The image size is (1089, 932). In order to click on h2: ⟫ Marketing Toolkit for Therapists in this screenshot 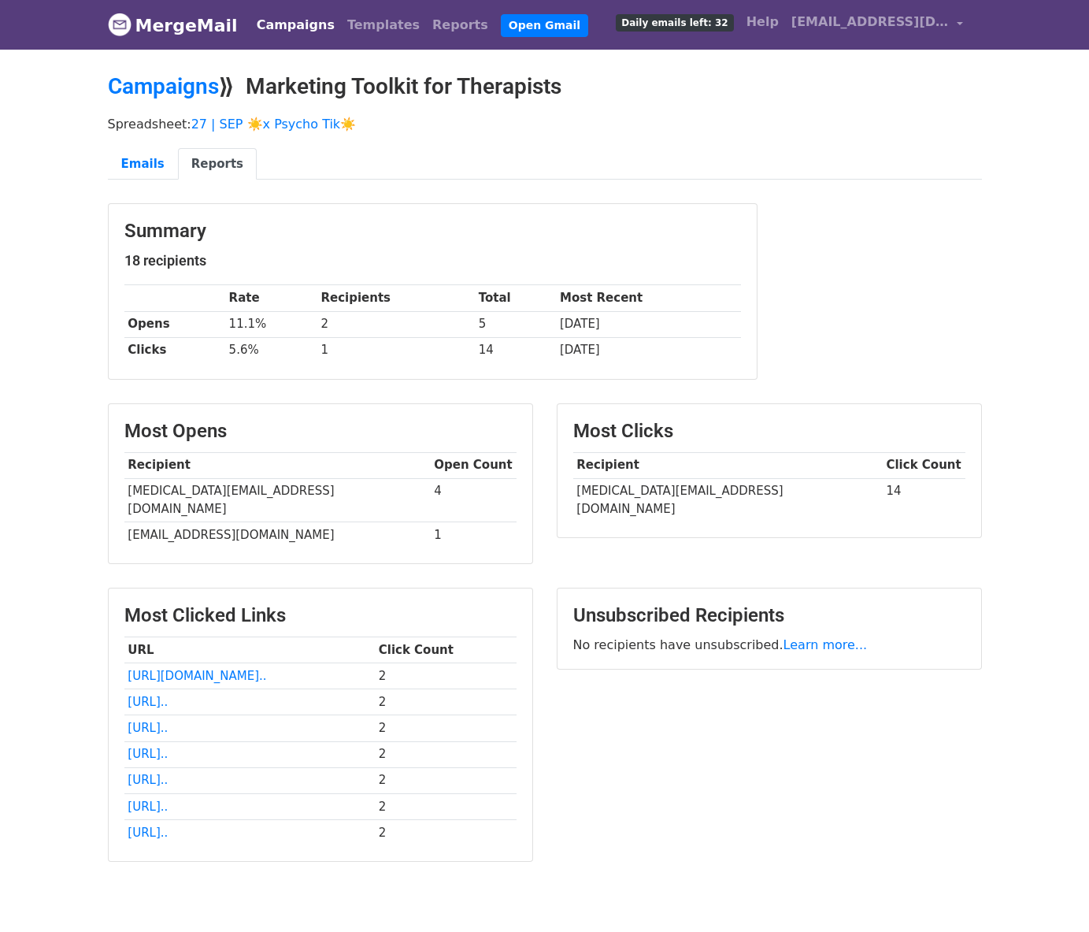, I will do `click(545, 87)`.